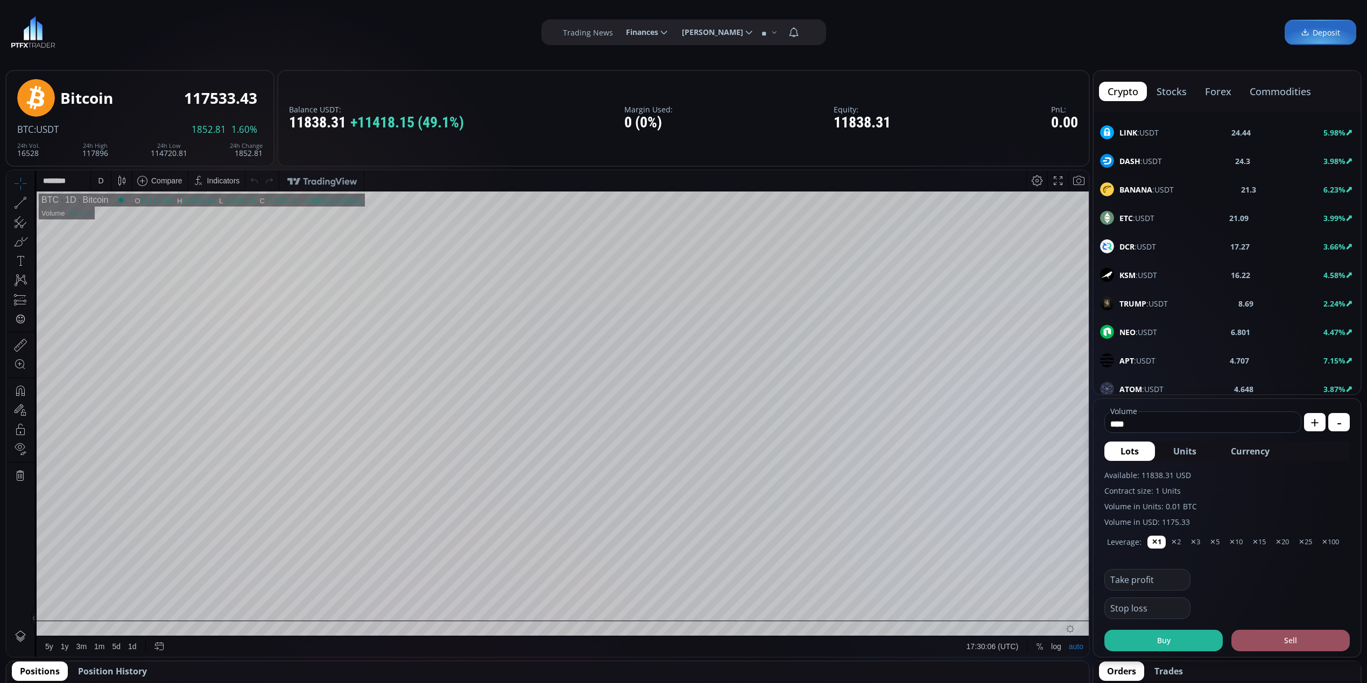 This screenshot has width=1367, height=683. I want to click on div: 117896, so click(95, 150).